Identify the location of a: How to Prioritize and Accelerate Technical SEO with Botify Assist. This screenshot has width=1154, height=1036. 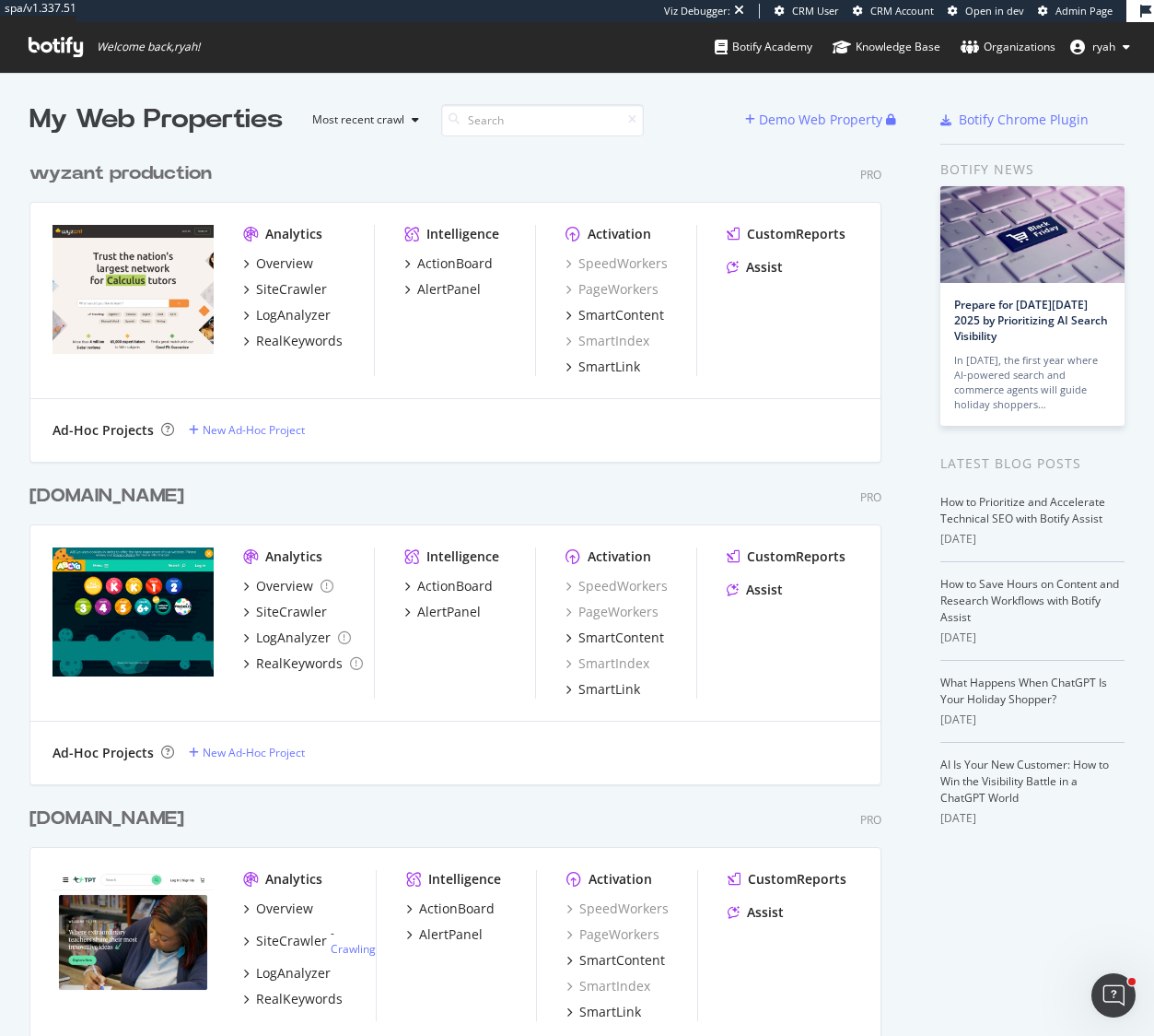
(1023, 509).